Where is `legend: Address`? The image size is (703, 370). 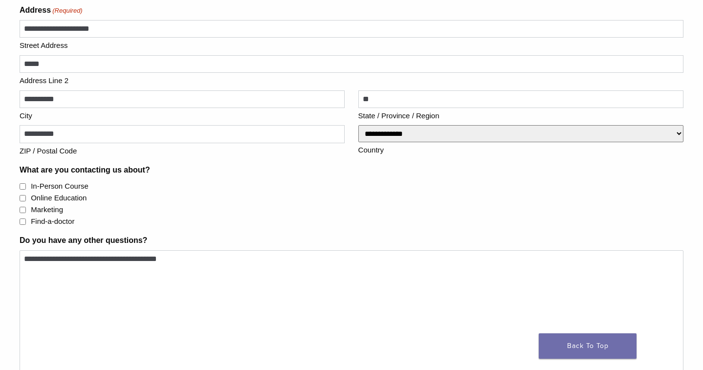
legend: Address is located at coordinates (51, 10).